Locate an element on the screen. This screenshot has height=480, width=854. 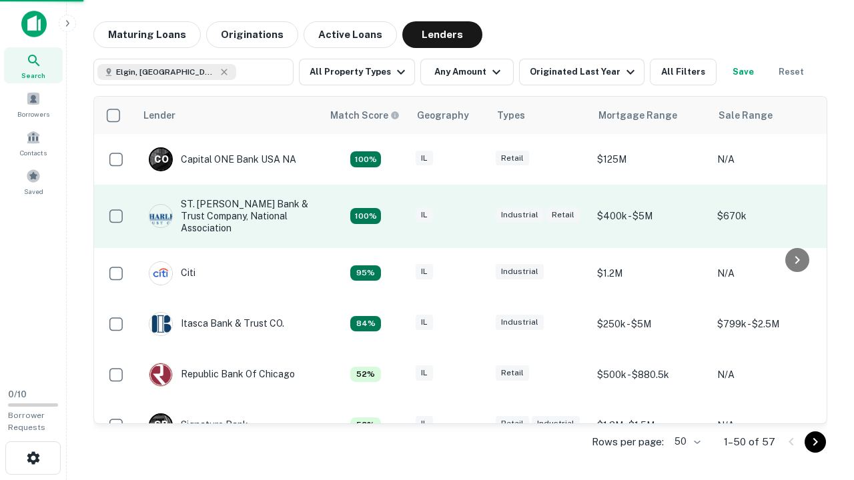
td: $1.3M - $1.5M is located at coordinates (650, 426).